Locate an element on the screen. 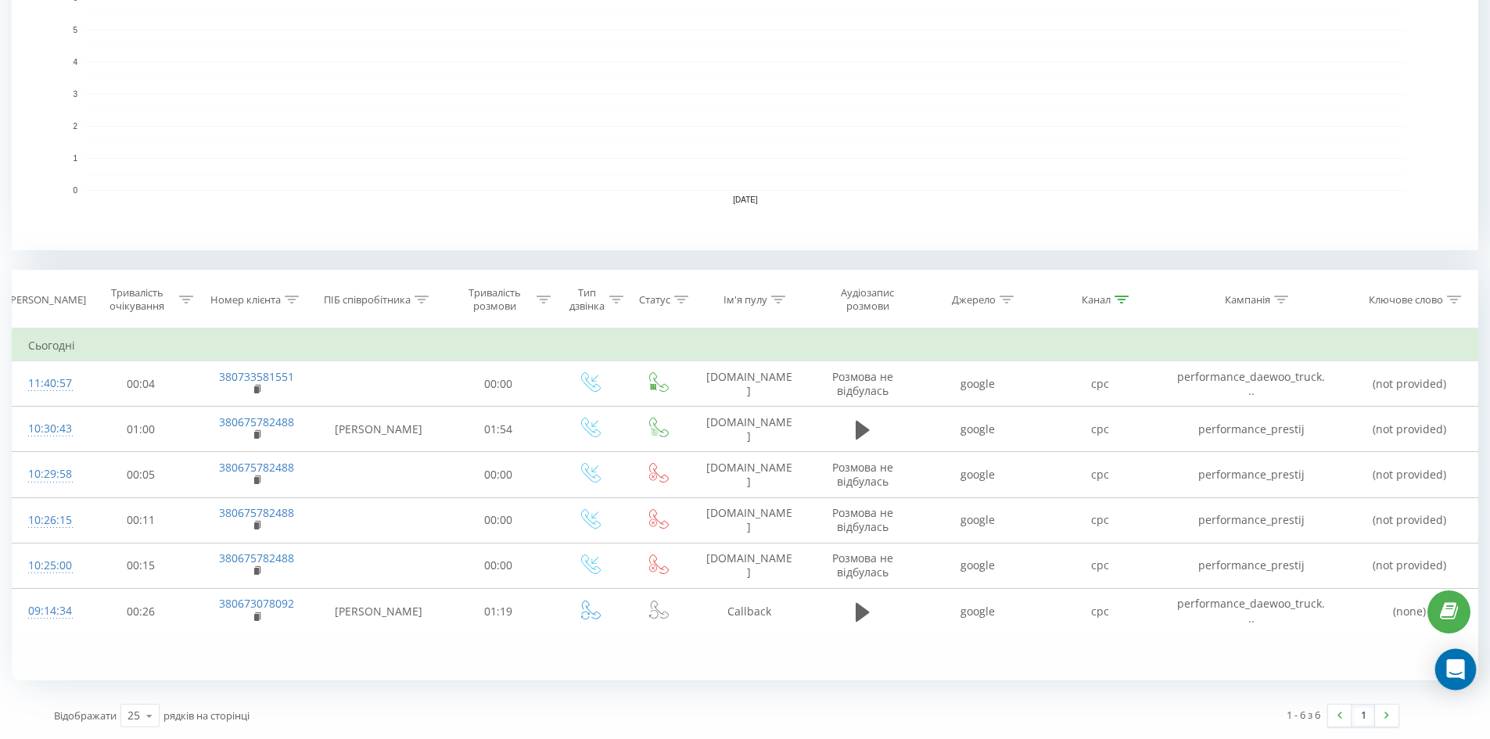 This screenshot has width=1490, height=739. text: 1 is located at coordinates (75, 158).